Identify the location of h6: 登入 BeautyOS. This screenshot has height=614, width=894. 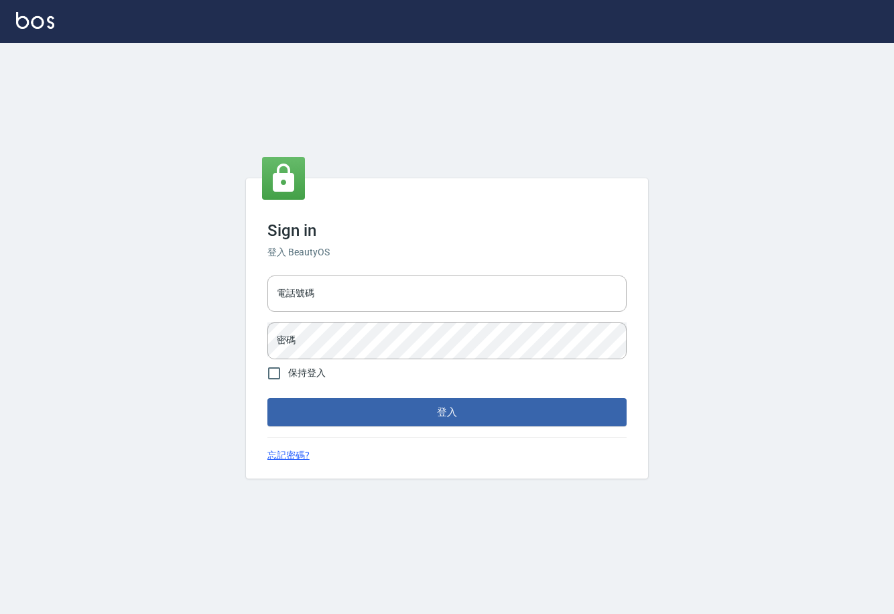
(447, 252).